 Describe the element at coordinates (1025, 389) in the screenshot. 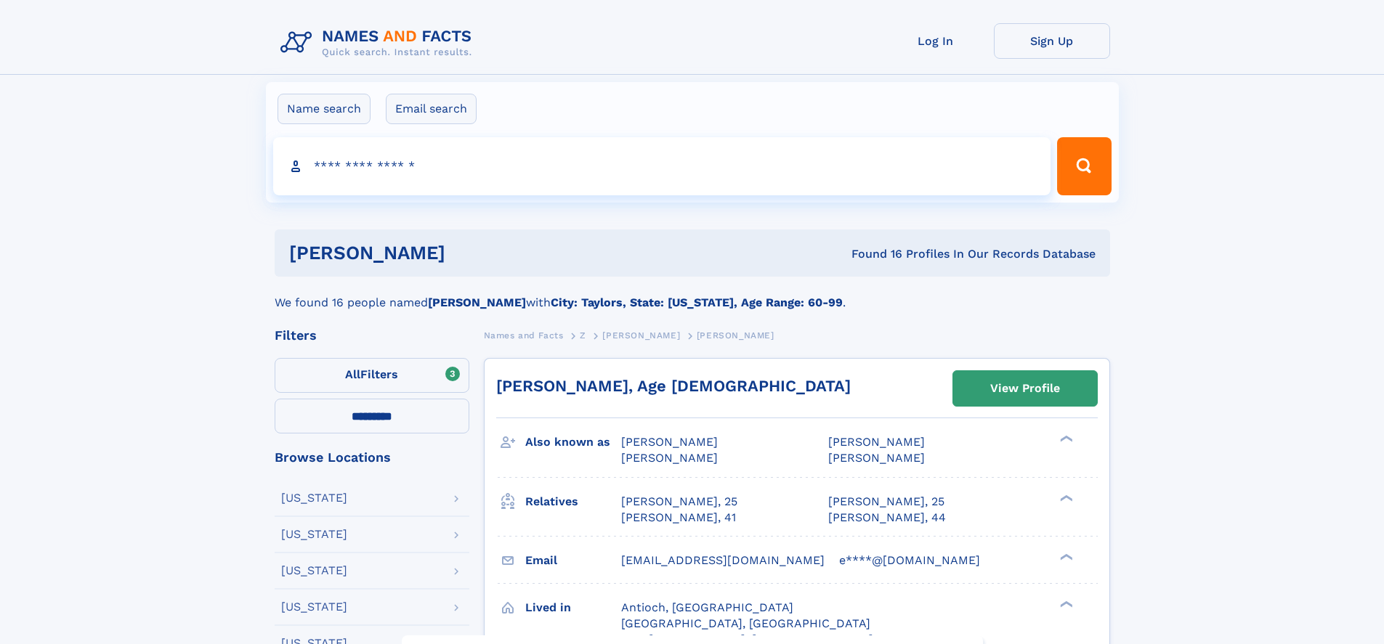

I see `div: View Profile` at that location.